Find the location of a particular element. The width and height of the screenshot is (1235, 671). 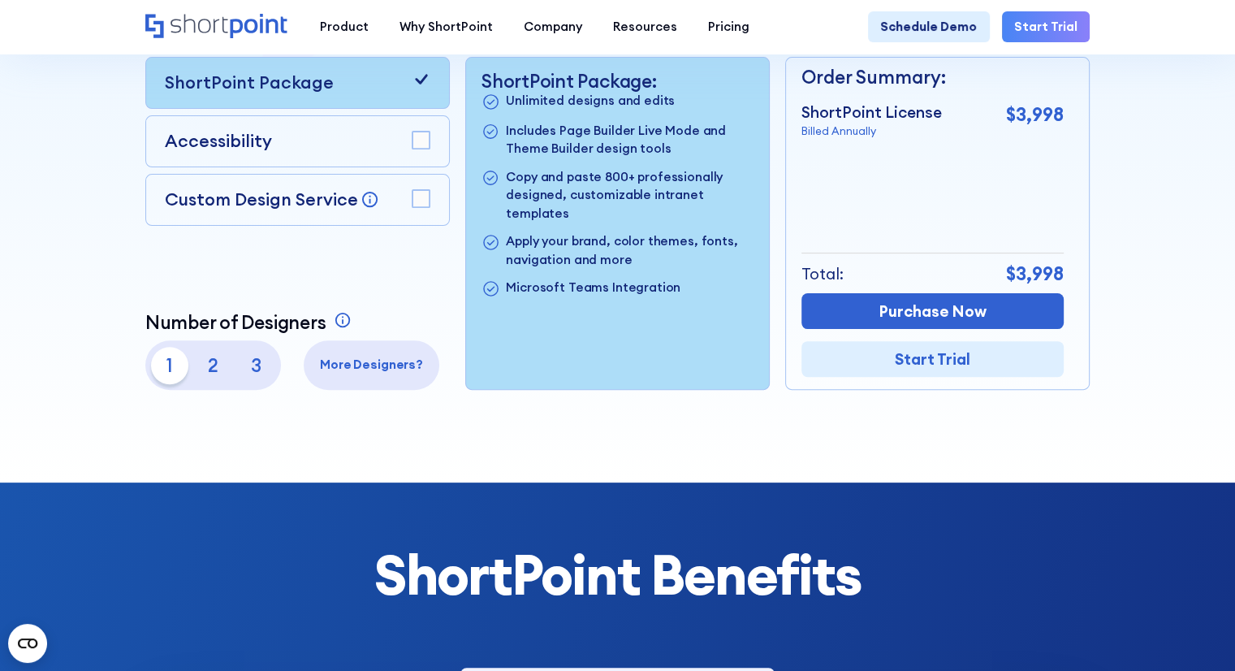

p: Billed Annually is located at coordinates (871, 132).